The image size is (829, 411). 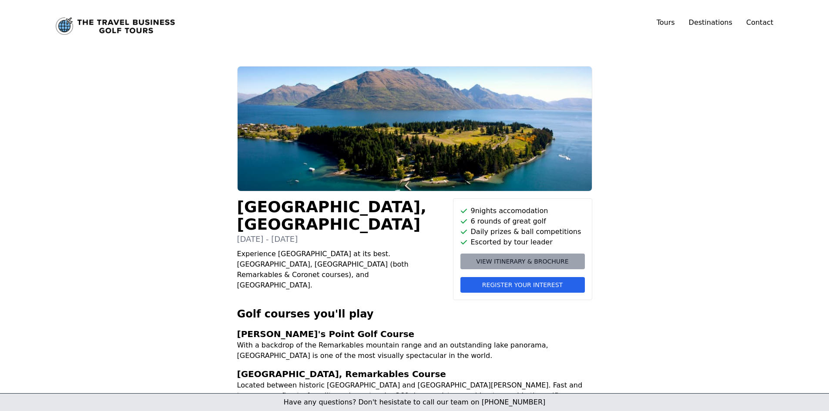 What do you see at coordinates (523, 232) in the screenshot?
I see `li: Daily prizes & ball competitions` at bounding box center [523, 232].